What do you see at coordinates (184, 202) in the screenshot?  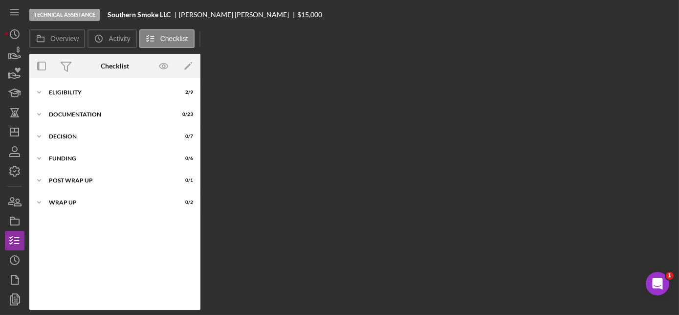 I see `div: 0 / 2` at bounding box center [184, 202].